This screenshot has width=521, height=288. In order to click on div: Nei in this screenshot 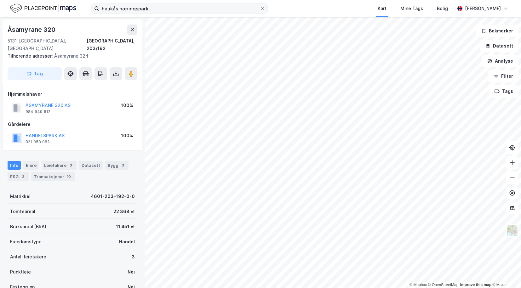, I will do `click(131, 272)`.